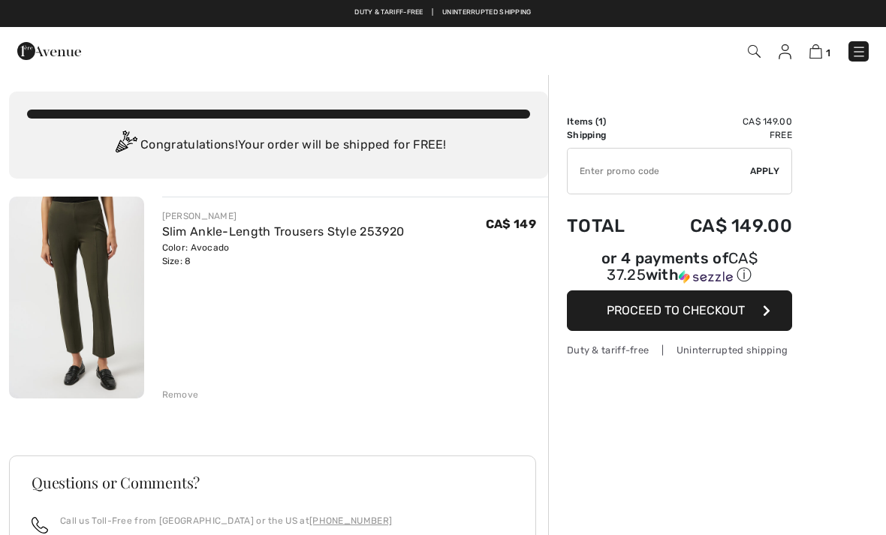  What do you see at coordinates (607, 226) in the screenshot?
I see `td: Total` at bounding box center [607, 226].